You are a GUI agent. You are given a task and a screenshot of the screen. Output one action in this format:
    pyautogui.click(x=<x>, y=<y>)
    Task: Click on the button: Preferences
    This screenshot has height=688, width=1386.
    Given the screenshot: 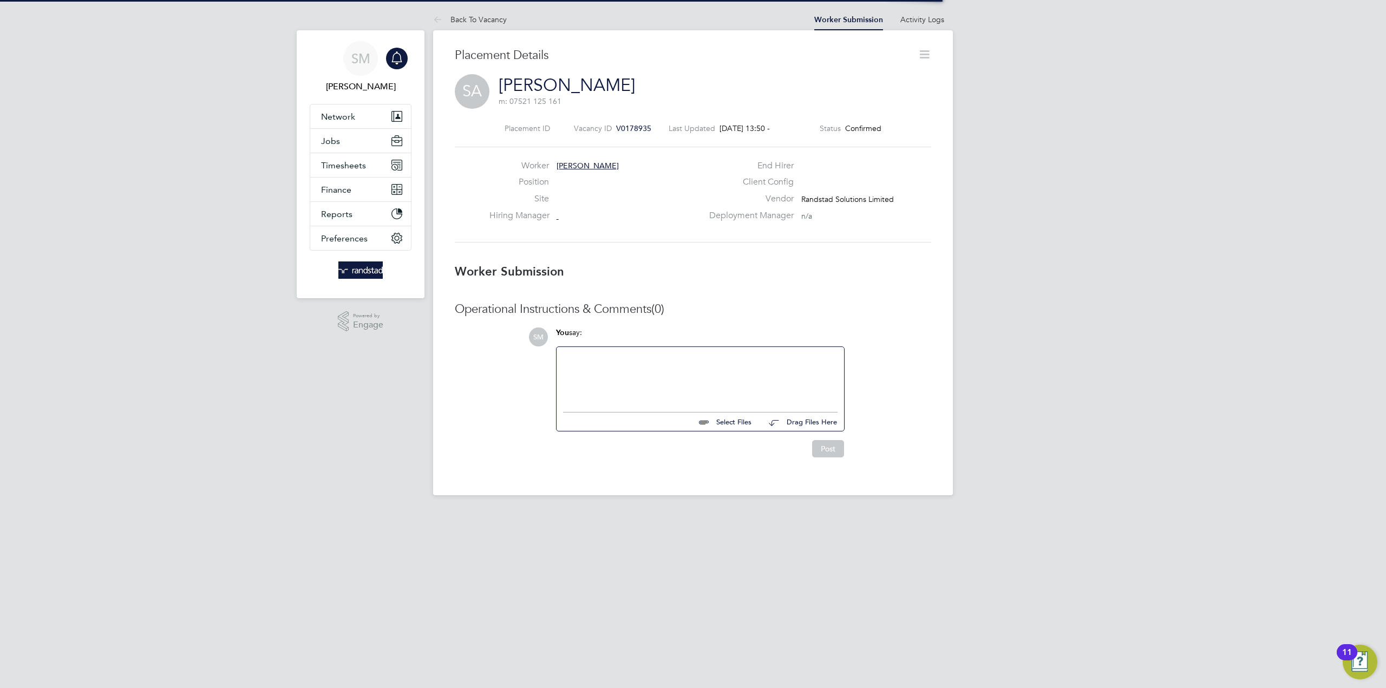 What is the action you would take?
    pyautogui.click(x=360, y=238)
    